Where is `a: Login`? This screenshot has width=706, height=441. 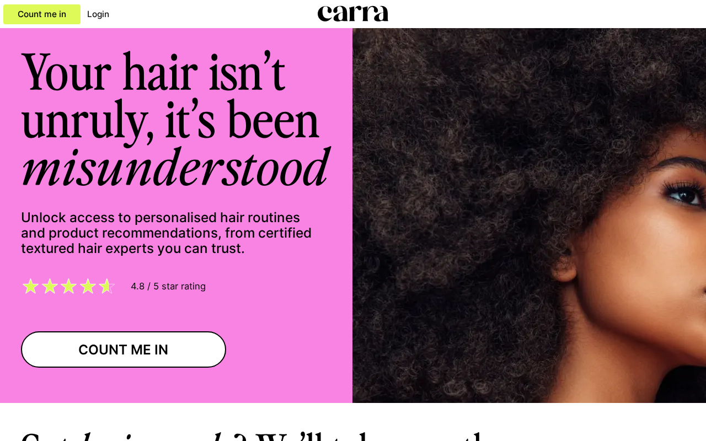 a: Login is located at coordinates (98, 14).